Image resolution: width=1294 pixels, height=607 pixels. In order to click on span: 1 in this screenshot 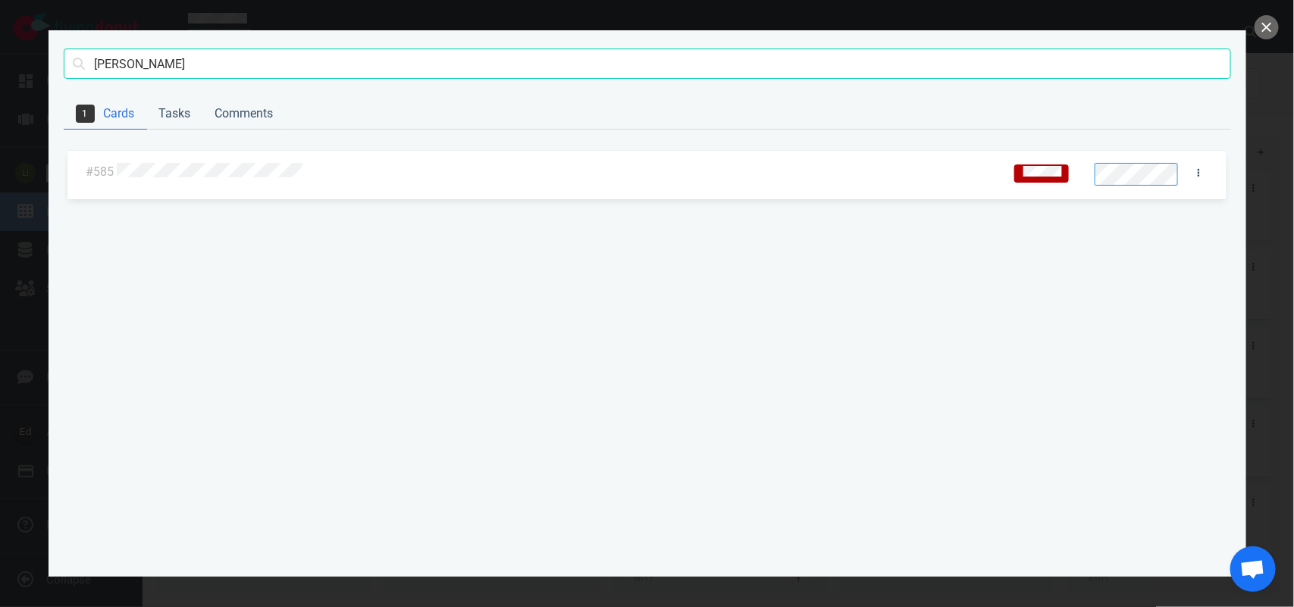, I will do `click(85, 114)`.